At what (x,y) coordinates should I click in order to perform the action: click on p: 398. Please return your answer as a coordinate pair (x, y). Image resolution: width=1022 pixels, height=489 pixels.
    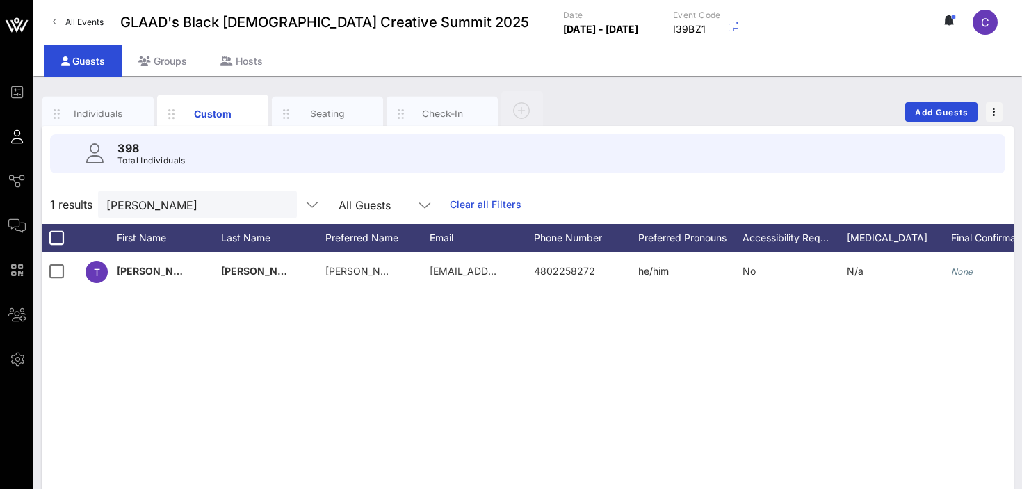
    Looking at the image, I should click on (152, 148).